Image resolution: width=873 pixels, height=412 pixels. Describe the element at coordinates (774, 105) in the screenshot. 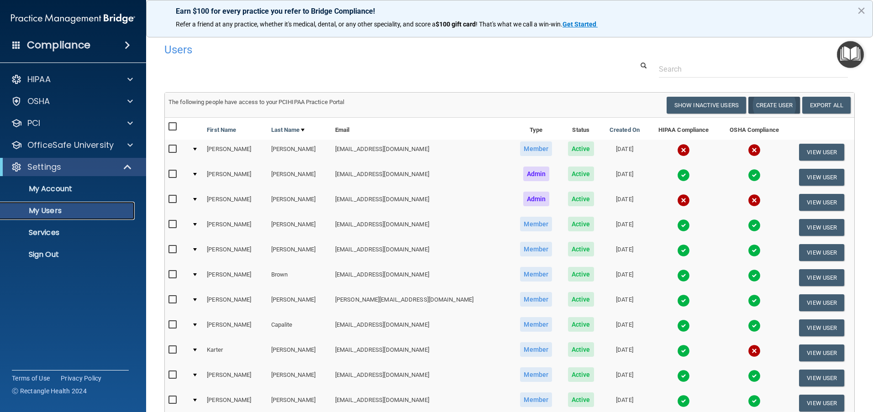

I see `button: Create User` at that location.